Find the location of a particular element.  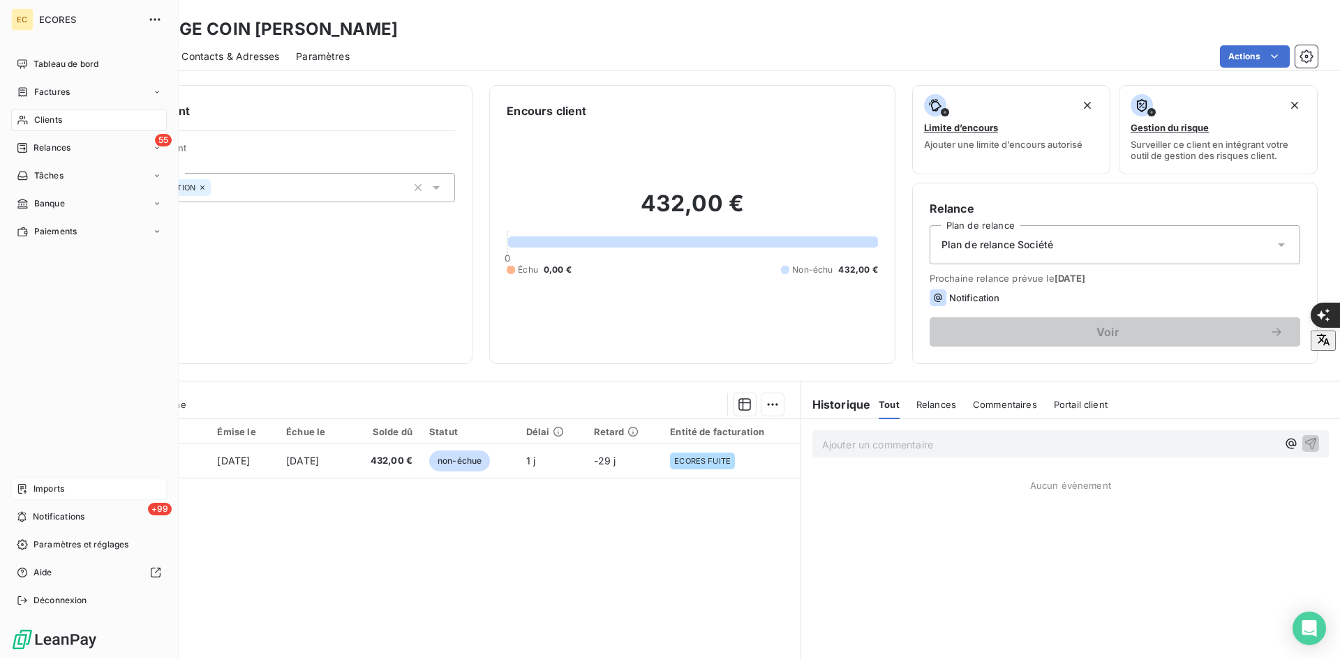

button: Limite d’encoursAjouter une limite d’encours autorisé is located at coordinates (1011, 130).